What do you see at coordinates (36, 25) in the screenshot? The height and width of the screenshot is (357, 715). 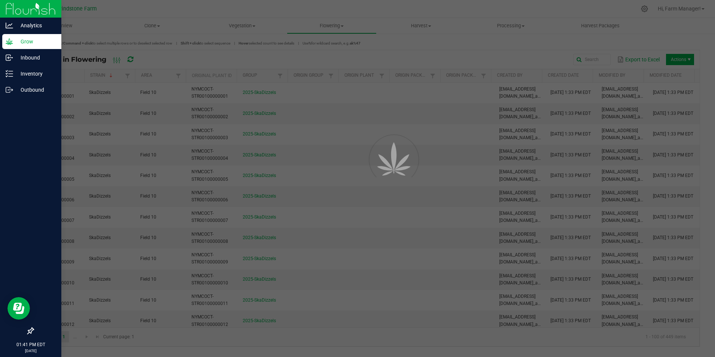 I see `p: Analytics` at bounding box center [36, 25].